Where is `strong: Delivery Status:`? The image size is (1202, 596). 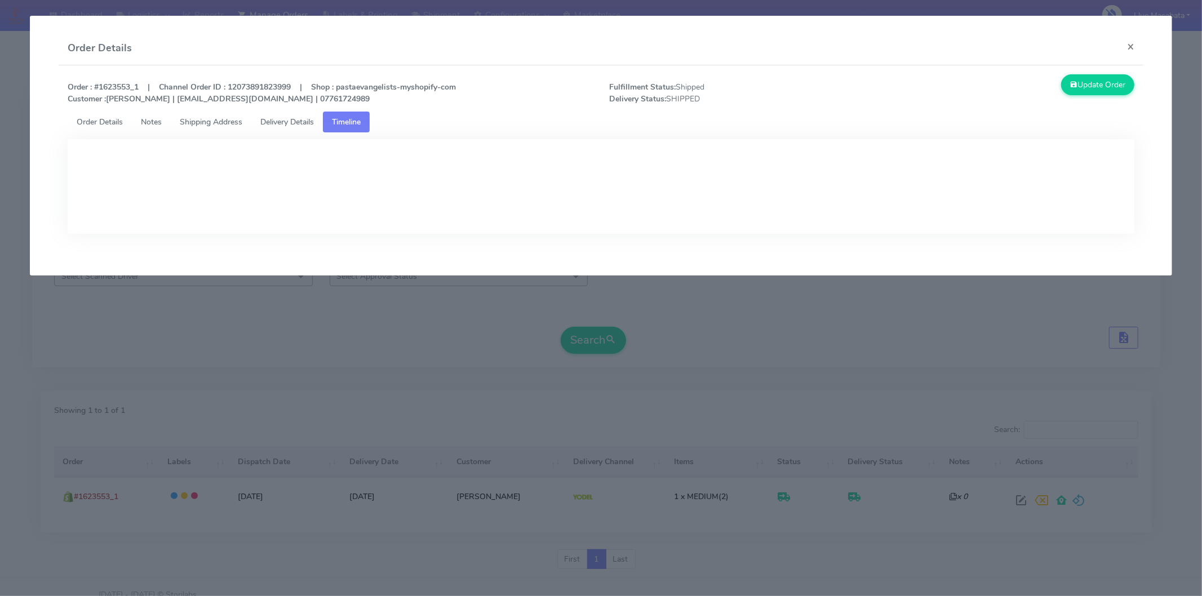 strong: Delivery Status: is located at coordinates (637, 99).